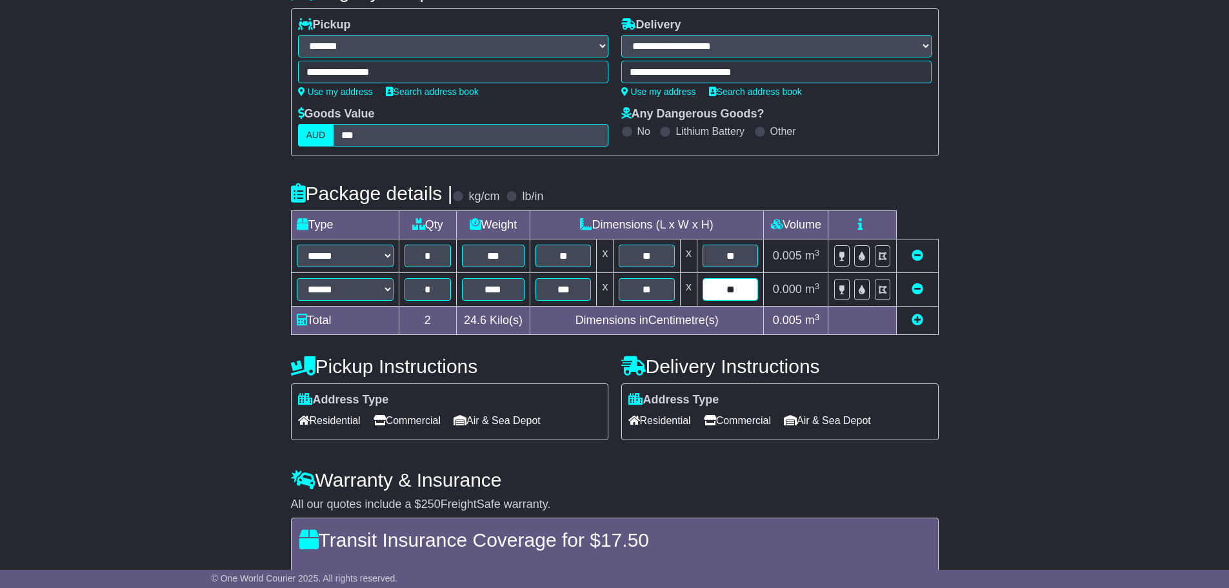 This screenshot has width=1229, height=588. What do you see at coordinates (651, 25) in the screenshot?
I see `label: Delivery` at bounding box center [651, 25].